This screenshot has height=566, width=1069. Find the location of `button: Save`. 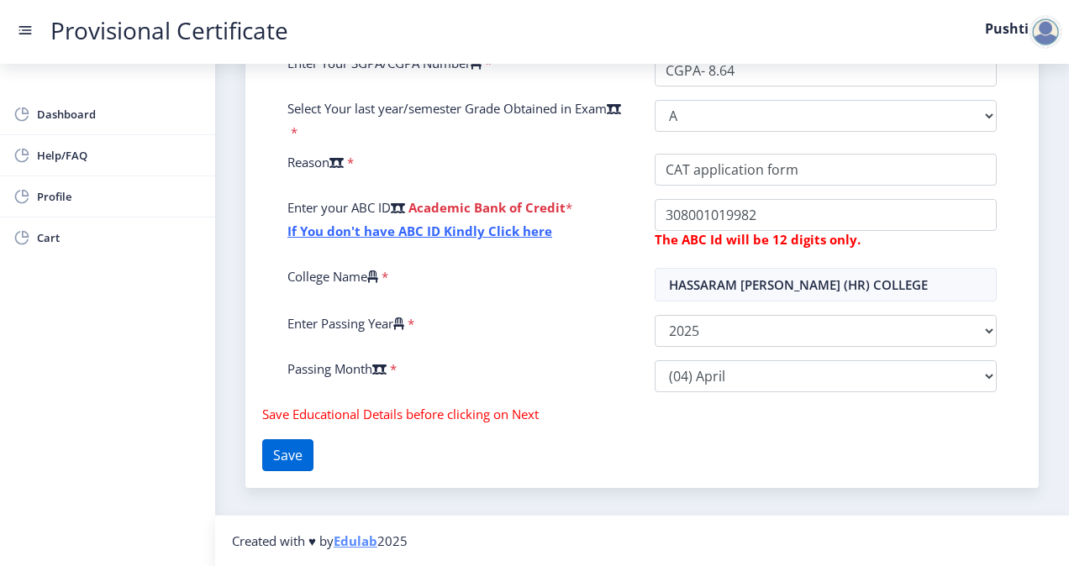

button: Save is located at coordinates (287, 455).